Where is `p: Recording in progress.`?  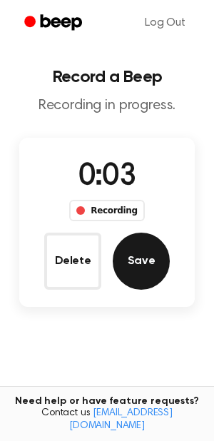
p: Recording in progress. is located at coordinates (107, 106).